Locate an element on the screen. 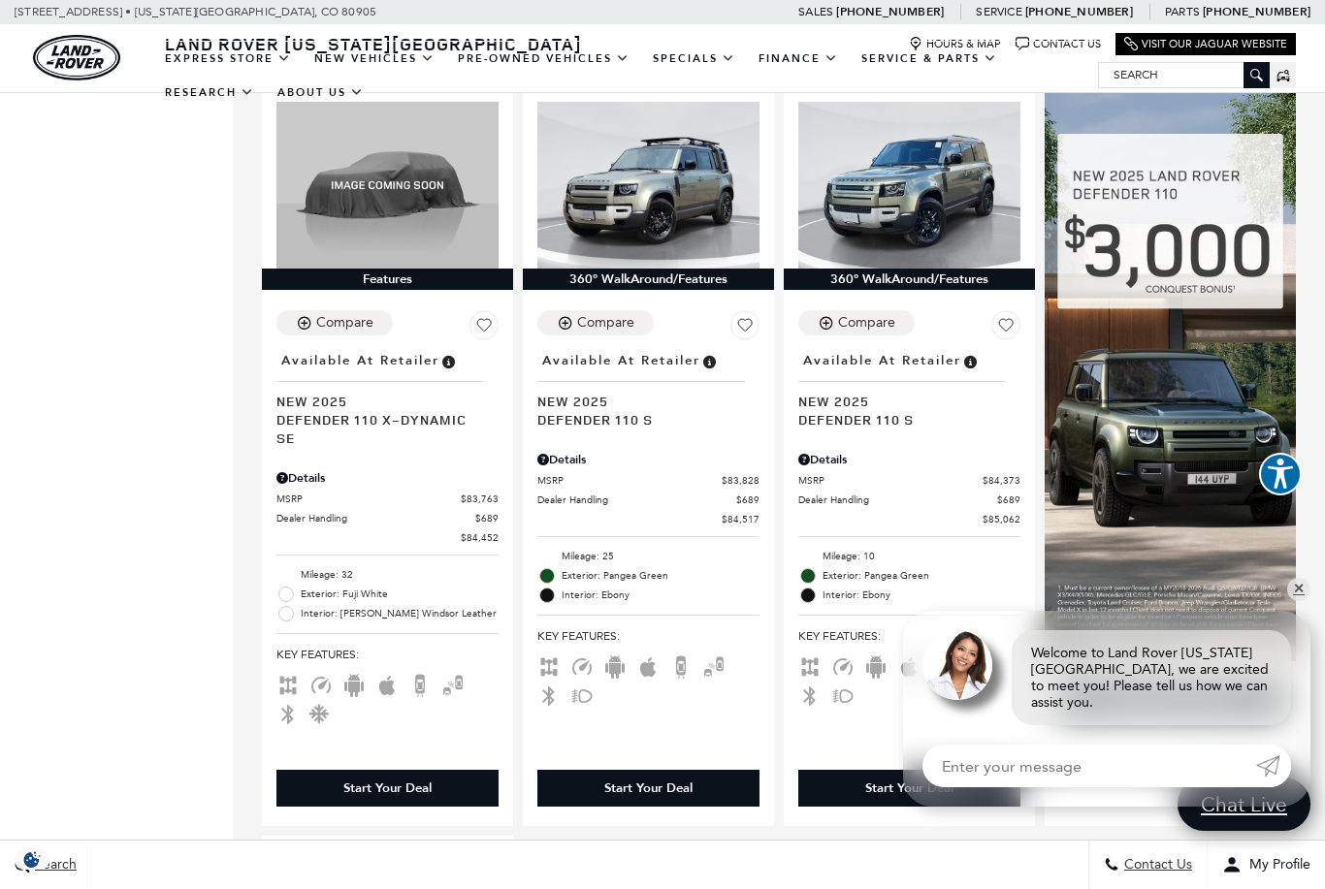  span: $83,763 is located at coordinates (479, 498).